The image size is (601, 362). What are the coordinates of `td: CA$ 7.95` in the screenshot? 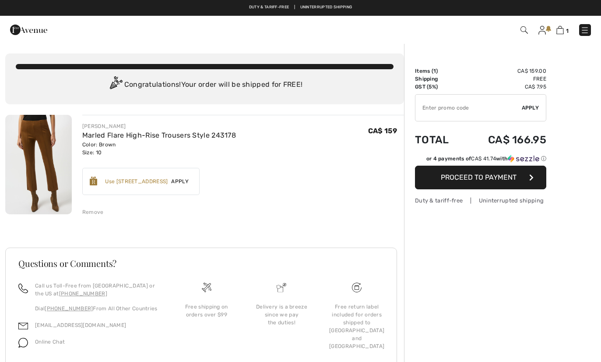 It's located at (505, 87).